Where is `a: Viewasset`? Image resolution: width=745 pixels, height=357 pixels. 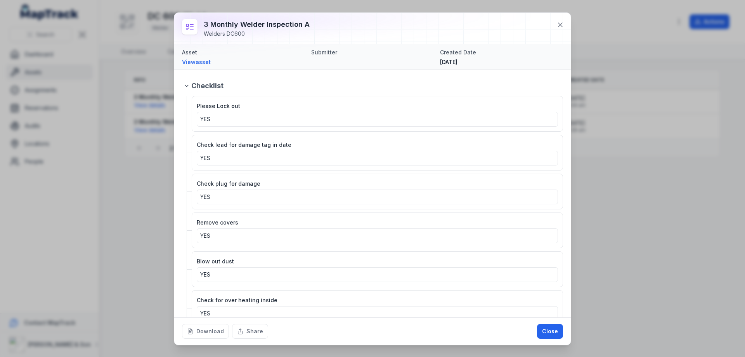 a: Viewasset is located at coordinates (243, 62).